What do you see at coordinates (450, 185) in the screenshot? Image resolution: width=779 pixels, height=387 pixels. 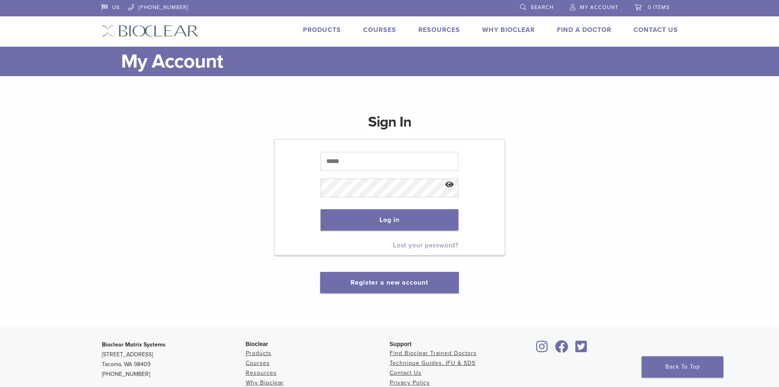 I see `button: Show password` at bounding box center [450, 185].